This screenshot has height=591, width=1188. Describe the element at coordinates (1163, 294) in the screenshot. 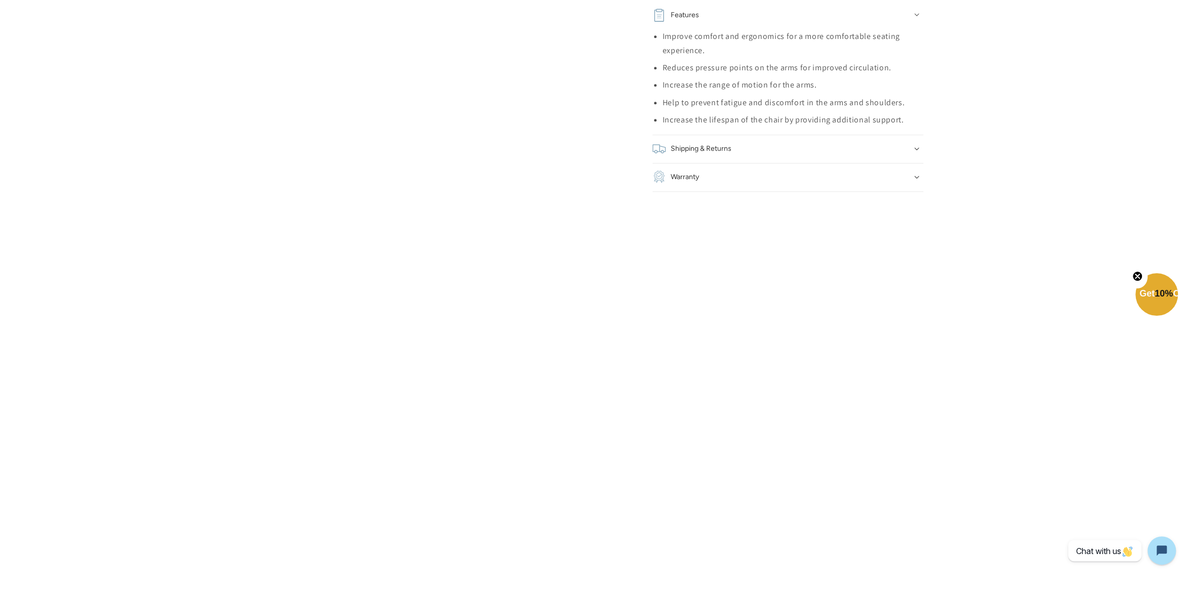

I see `span: Get Off` at that location.